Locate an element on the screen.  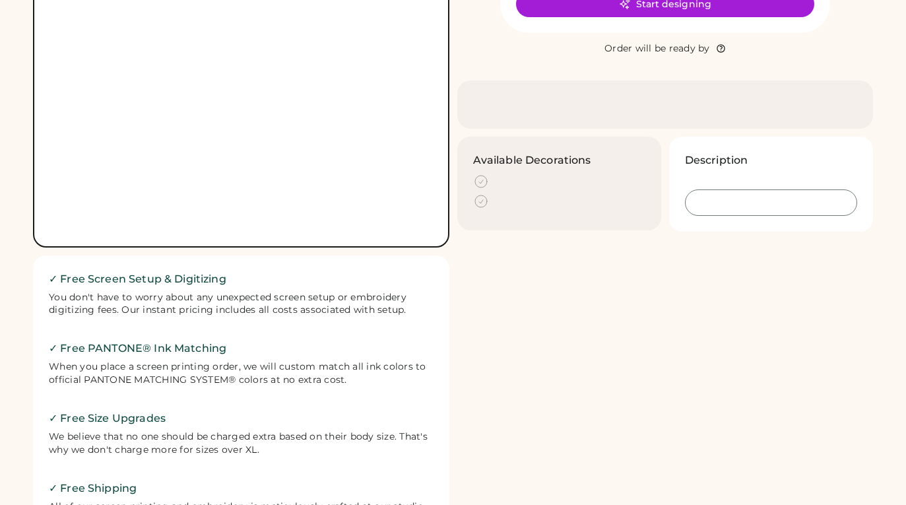
h2: ✓ Free Screen Setup & Digitizing is located at coordinates (241, 279).